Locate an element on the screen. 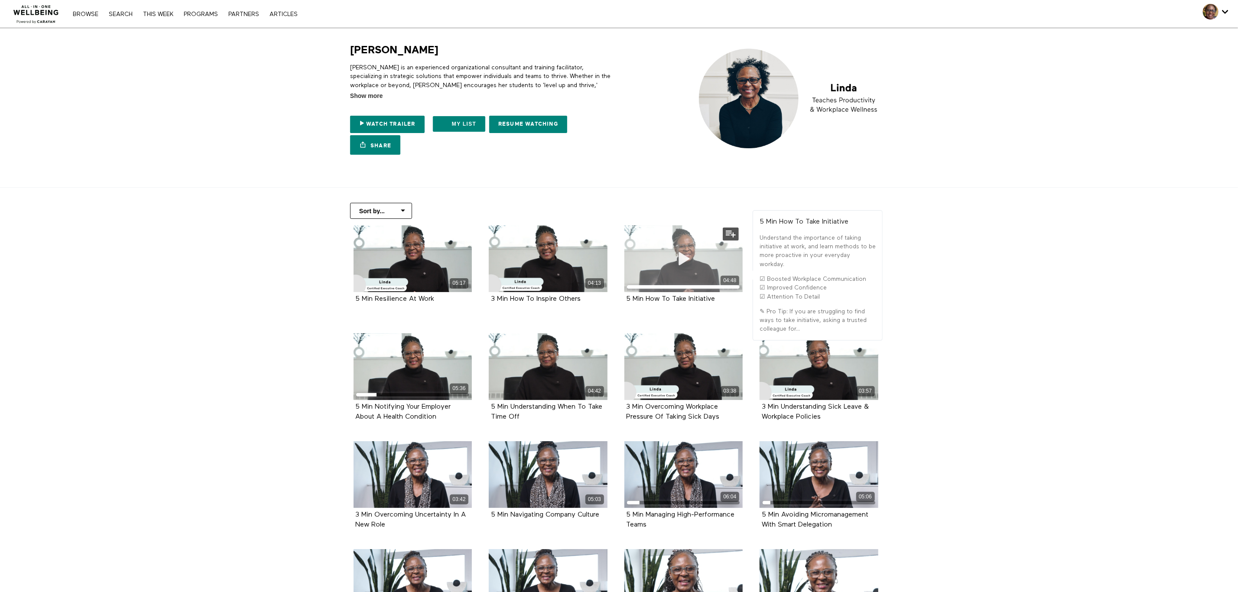 Image resolution: width=1238 pixels, height=592 pixels. a: 5 Min Navigating Company Culture 05:03 is located at coordinates (548, 475).